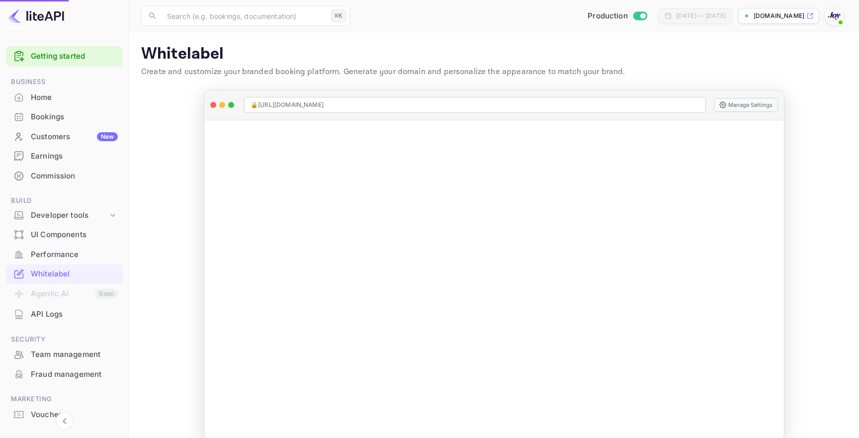  What do you see at coordinates (339, 16) in the screenshot?
I see `div: ⌘K` at bounding box center [339, 16].